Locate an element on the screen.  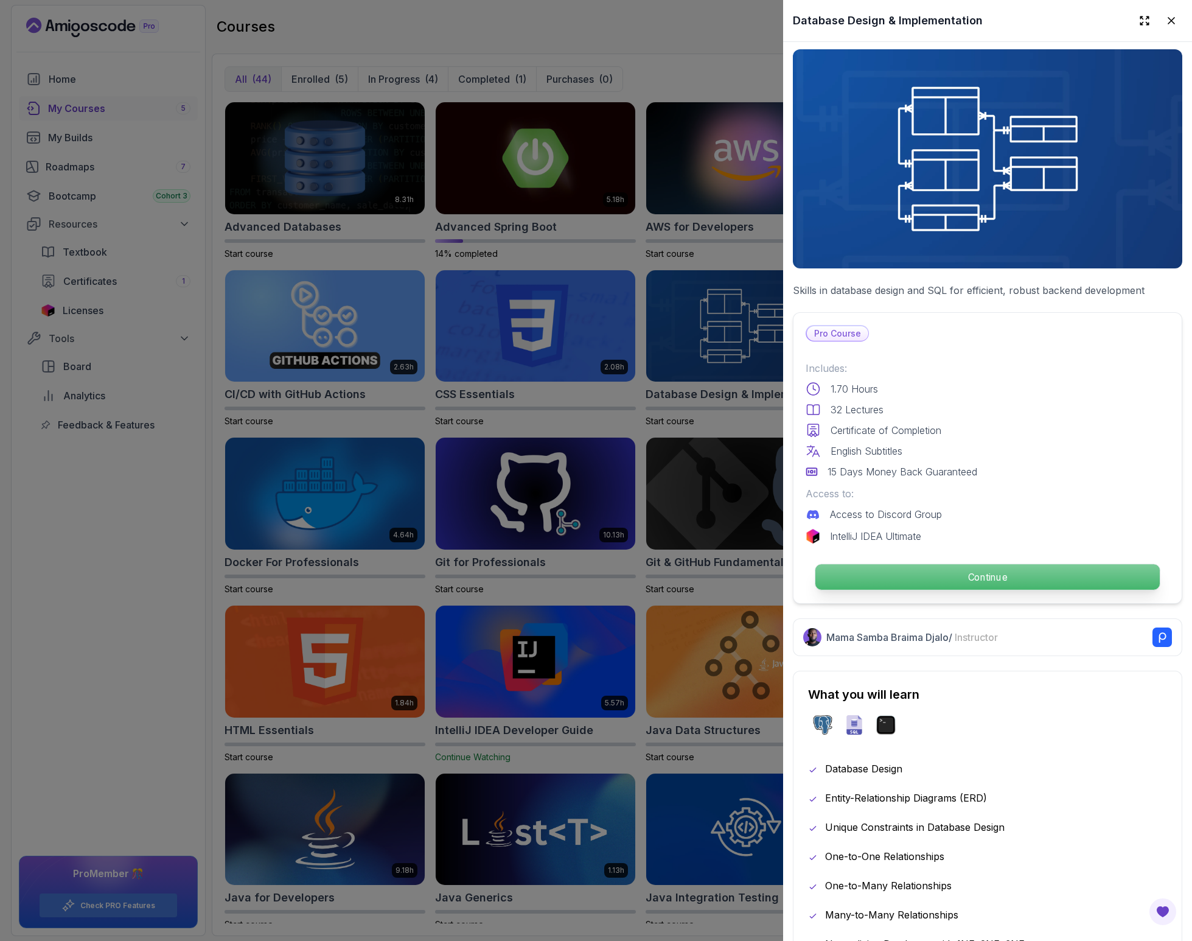
p: Includes: is located at coordinates (988, 368).